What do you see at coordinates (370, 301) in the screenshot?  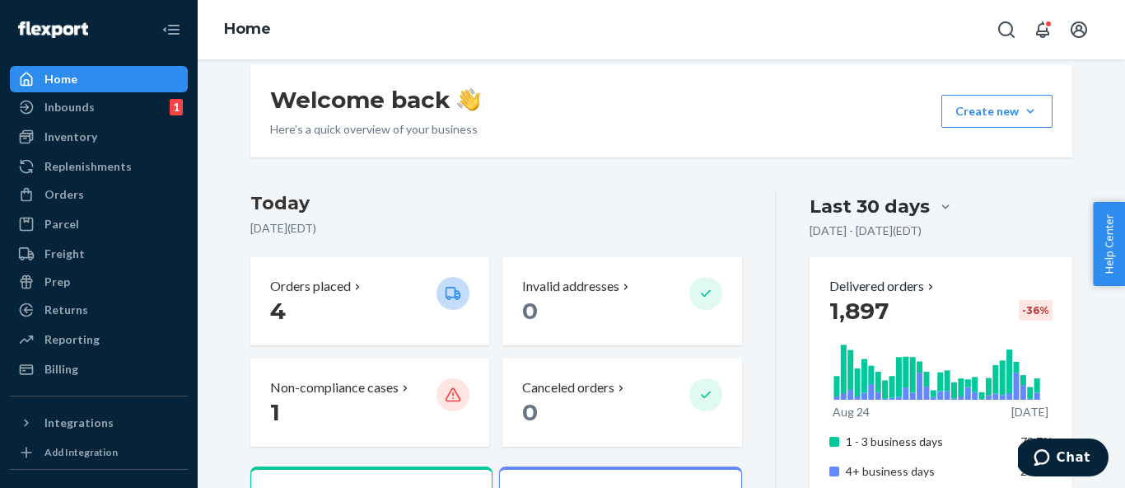 I see `button: Orders placed 4` at bounding box center [370, 301].